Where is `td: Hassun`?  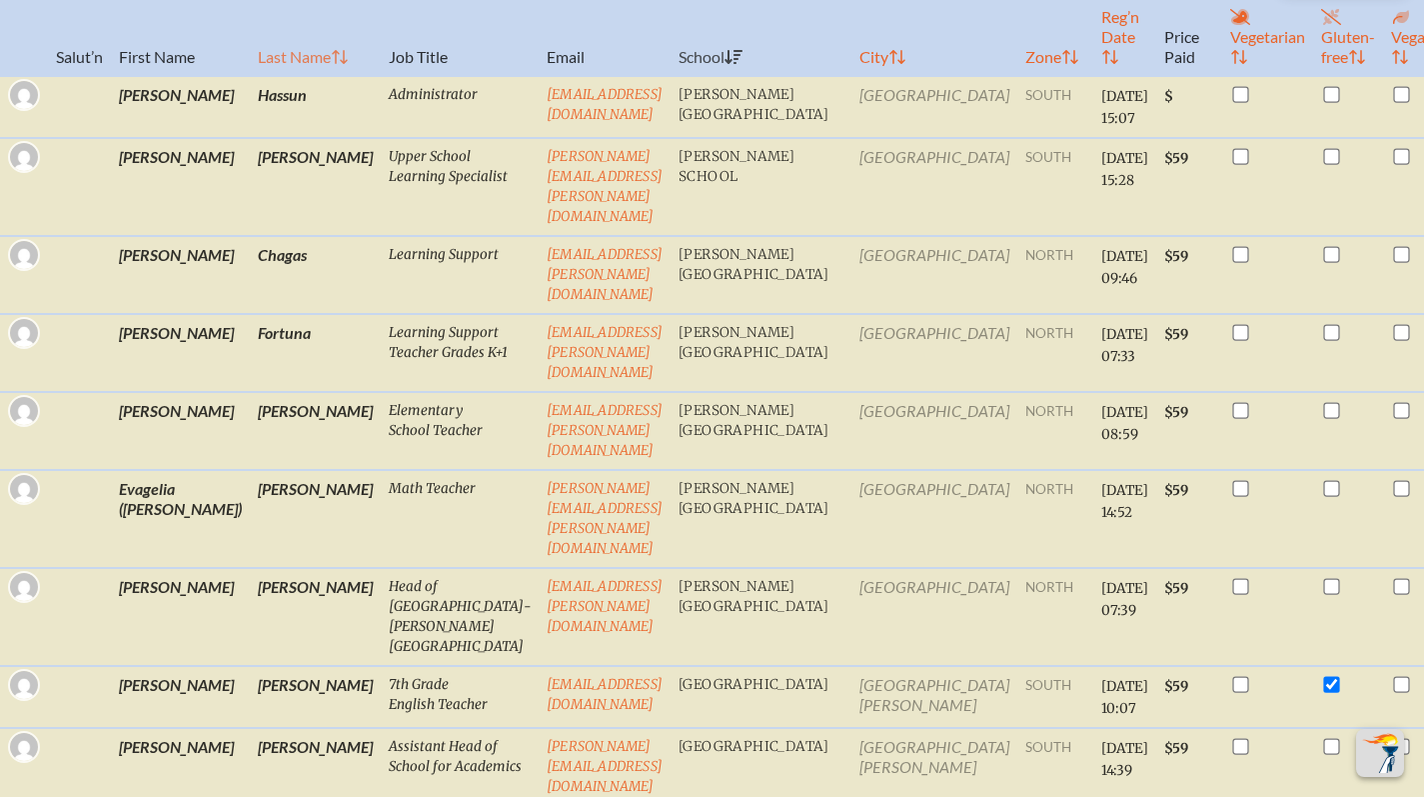
td: Hassun is located at coordinates (315, 107).